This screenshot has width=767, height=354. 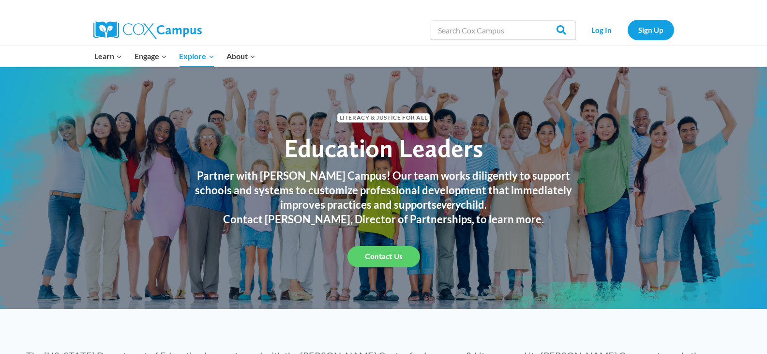 What do you see at coordinates (175, 56) in the screenshot?
I see `nav: Primary Navigation` at bounding box center [175, 56].